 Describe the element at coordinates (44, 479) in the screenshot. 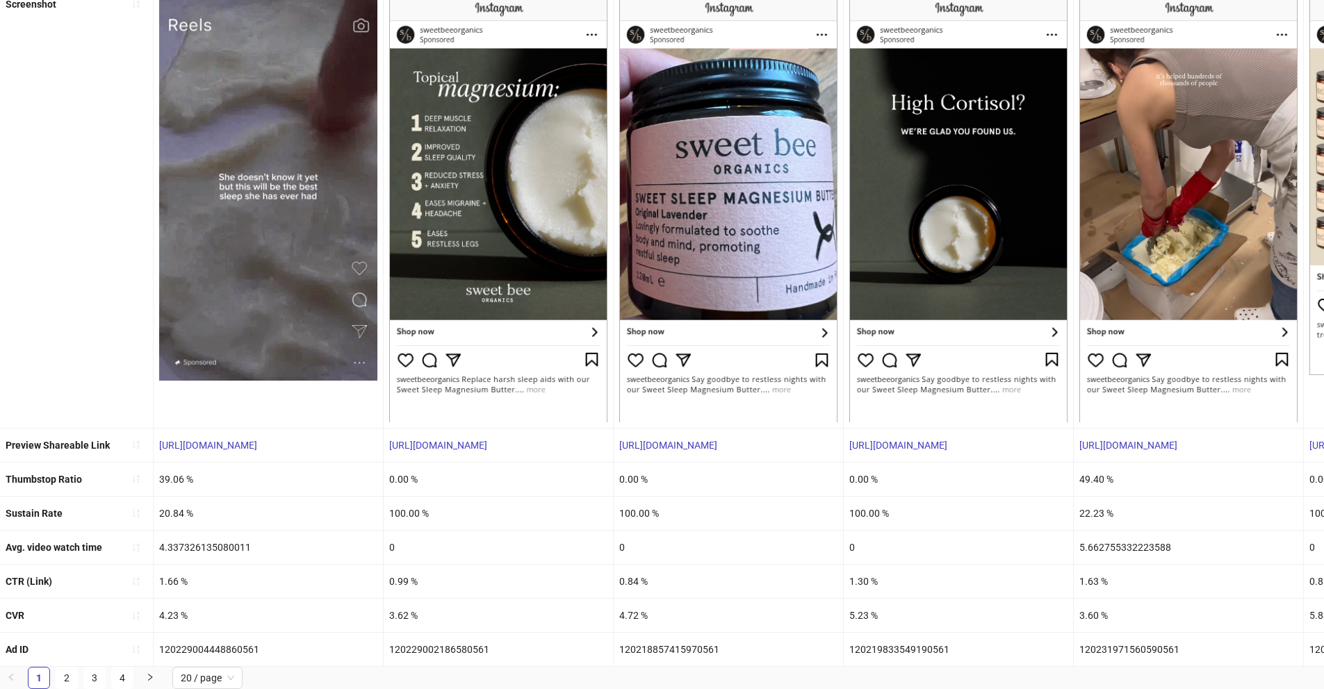

I see `b: Thumbstop Ratio` at that location.